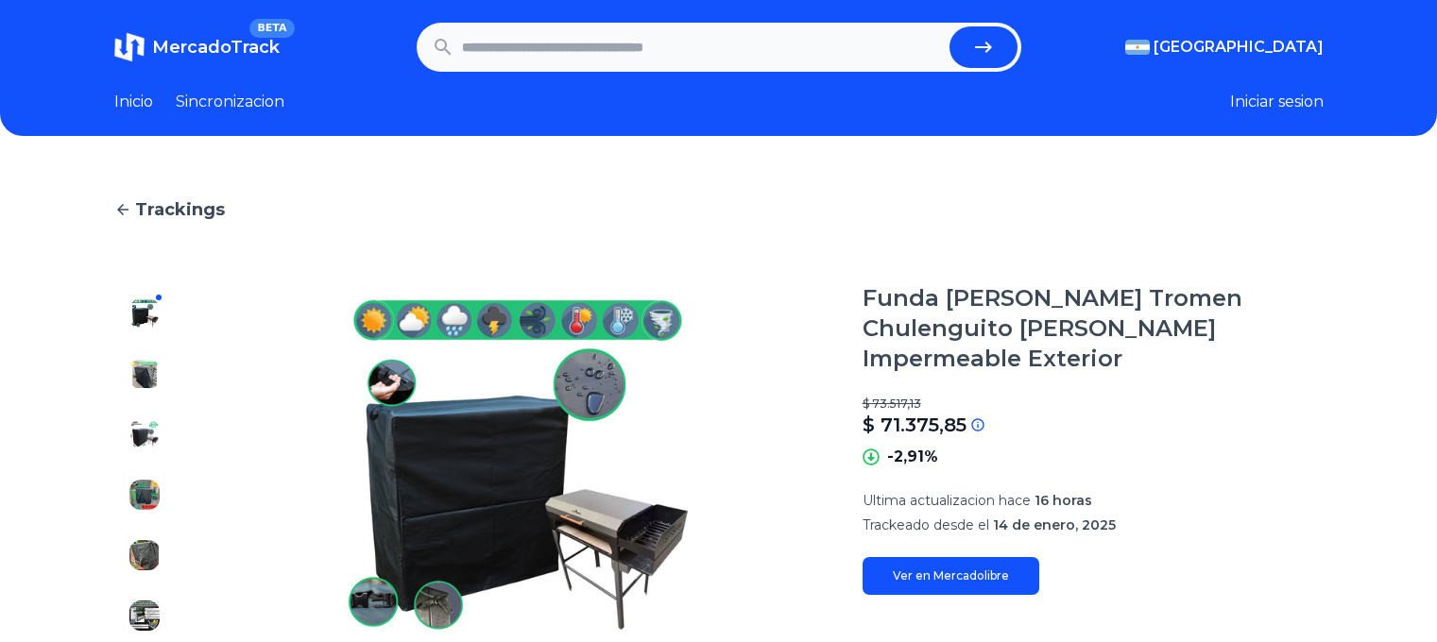 The width and height of the screenshot is (1437, 642). What do you see at coordinates (179, 210) in the screenshot?
I see `span: Trackings` at bounding box center [179, 210].